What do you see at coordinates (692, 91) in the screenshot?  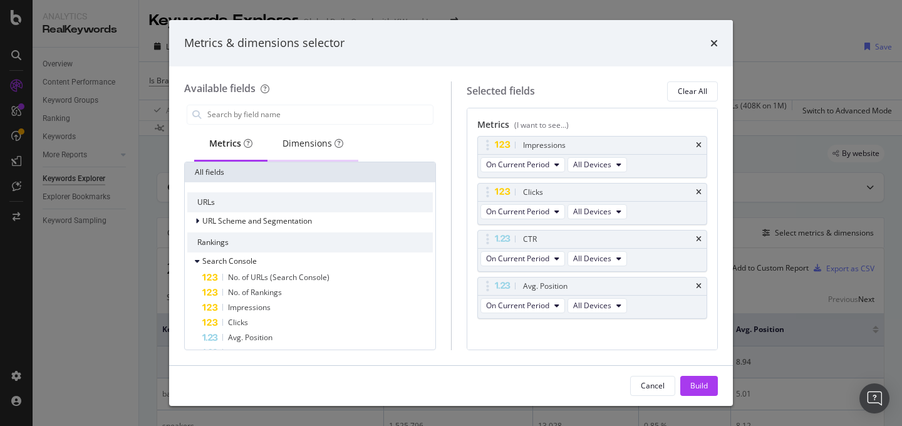 I see `div: Clear All` at bounding box center [692, 91].